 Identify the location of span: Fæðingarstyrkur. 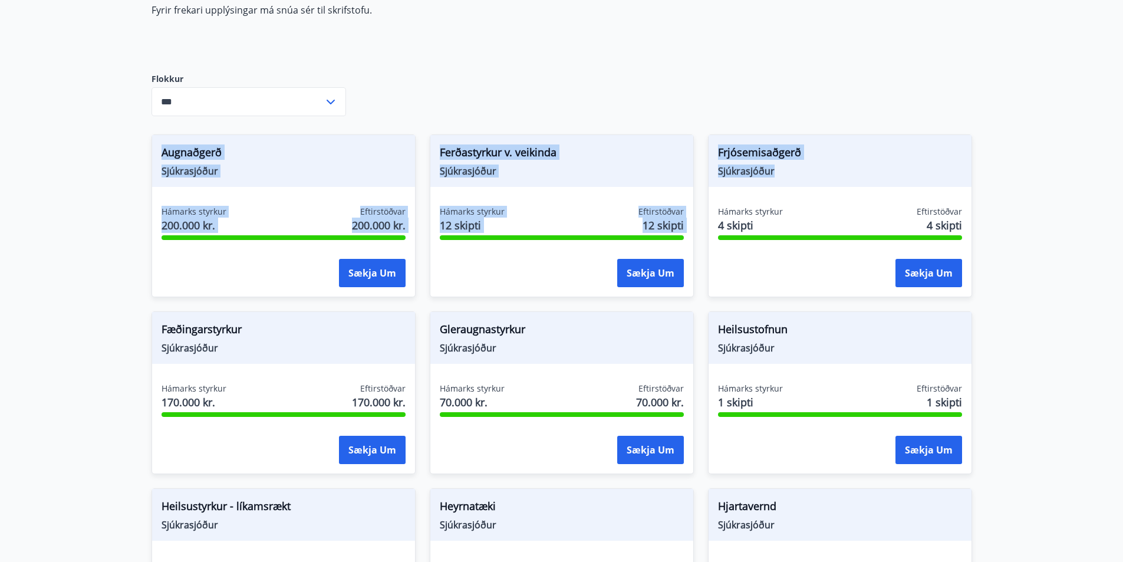
(284, 331).